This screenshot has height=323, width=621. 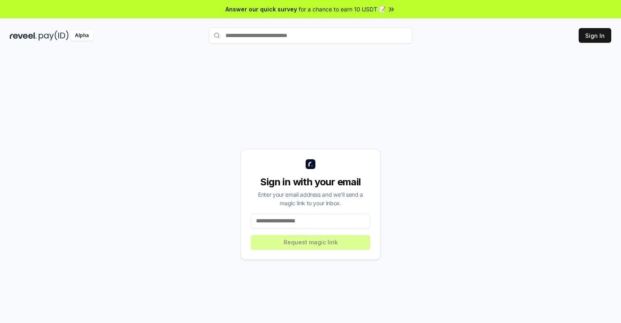 What do you see at coordinates (310, 164) in the screenshot?
I see `img: logo_small` at bounding box center [310, 164].